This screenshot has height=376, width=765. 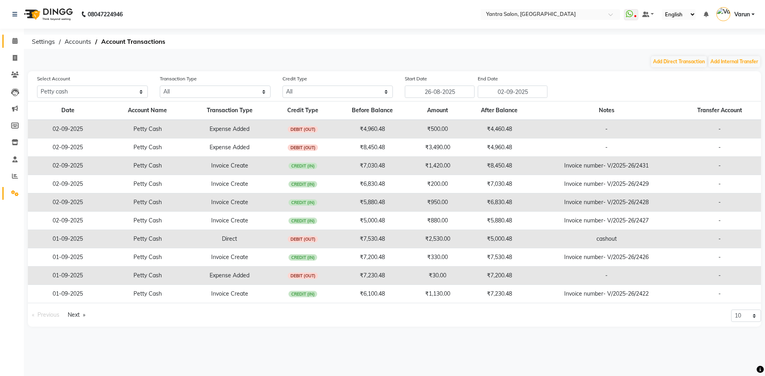 I want to click on td: cashout, so click(x=606, y=239).